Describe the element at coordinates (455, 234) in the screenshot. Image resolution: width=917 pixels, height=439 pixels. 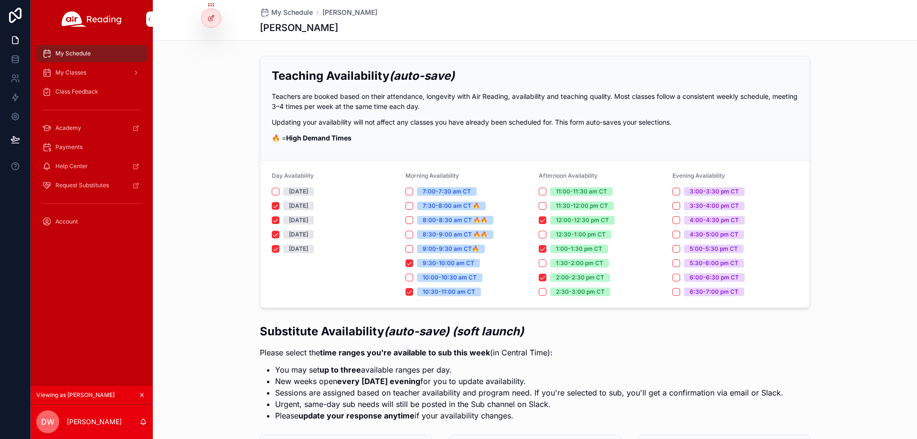
I see `div: 8:30-9:00 am CT 🔥🔥` at that location.